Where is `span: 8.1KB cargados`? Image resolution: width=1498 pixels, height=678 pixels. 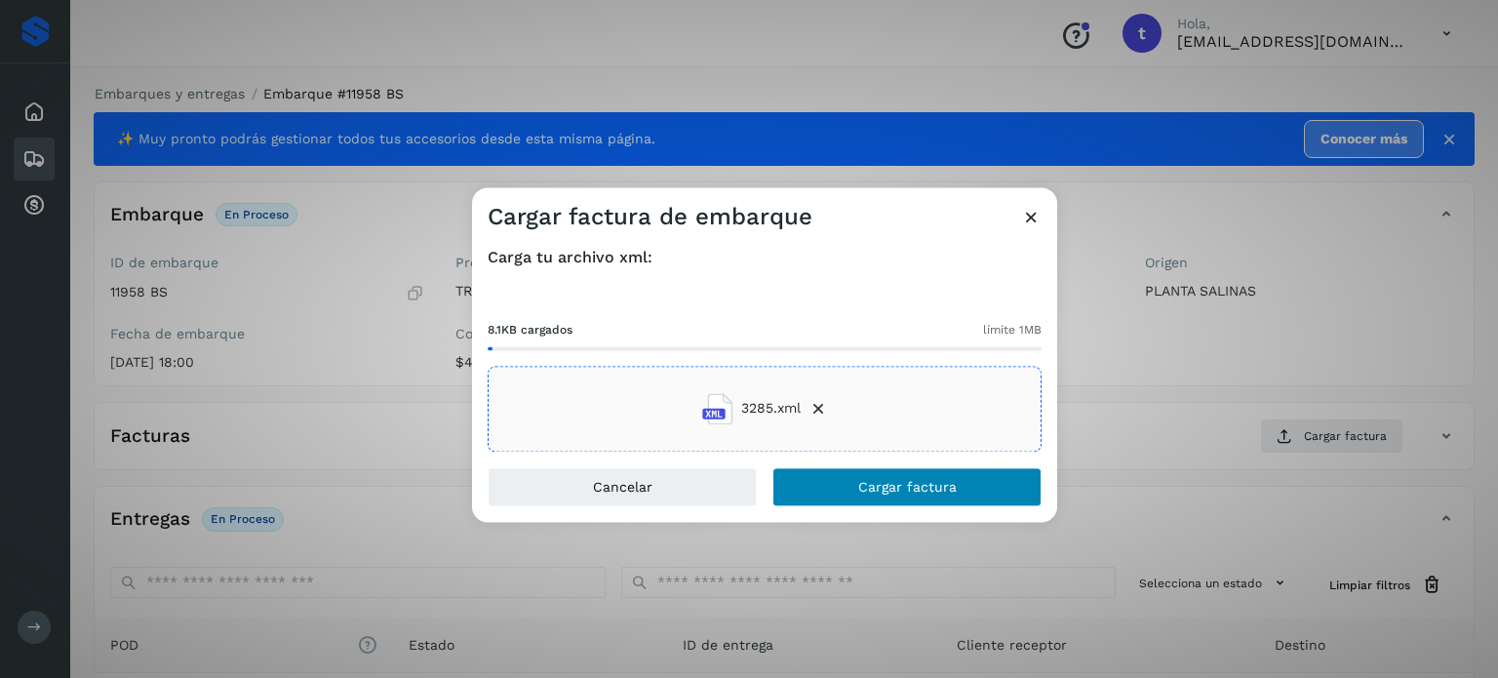 span: 8.1KB cargados is located at coordinates (530, 330).